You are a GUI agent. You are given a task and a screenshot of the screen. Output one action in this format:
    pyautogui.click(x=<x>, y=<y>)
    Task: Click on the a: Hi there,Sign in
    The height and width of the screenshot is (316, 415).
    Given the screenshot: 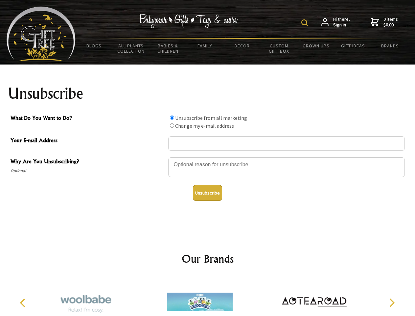 What is the action you would take?
    pyautogui.click(x=336, y=22)
    